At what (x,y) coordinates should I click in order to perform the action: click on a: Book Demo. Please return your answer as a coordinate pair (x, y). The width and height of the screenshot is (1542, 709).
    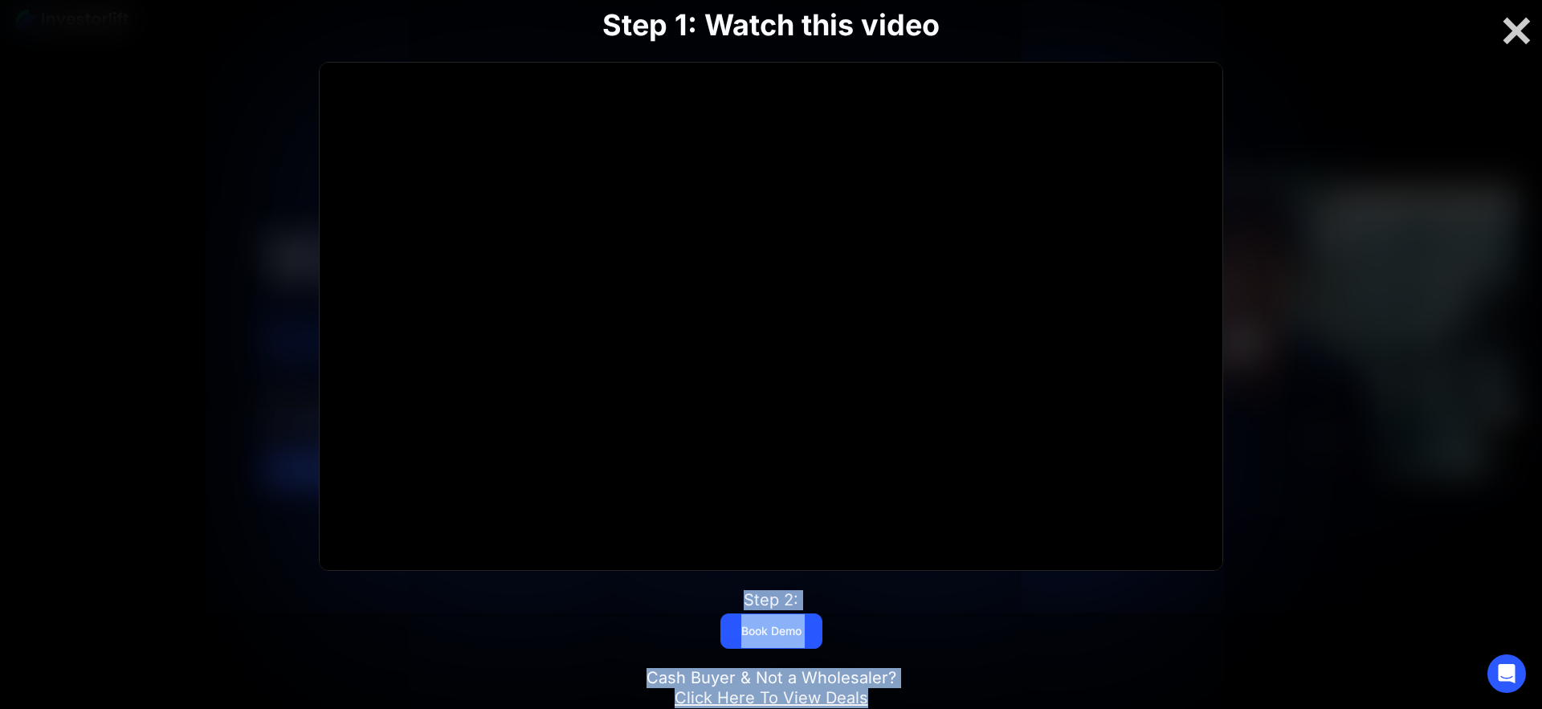
    Looking at the image, I should click on (771, 631).